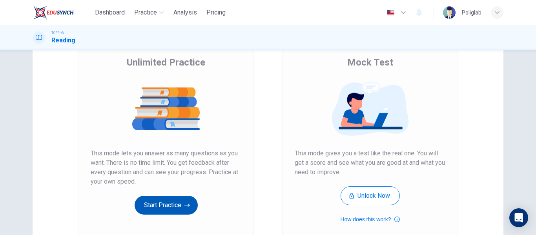 The width and height of the screenshot is (536, 235). I want to click on button: How does this work?, so click(370, 219).